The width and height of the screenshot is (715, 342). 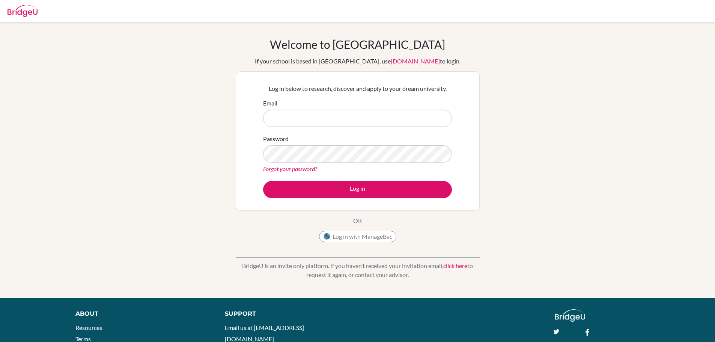 I want to click on label: Email, so click(x=270, y=103).